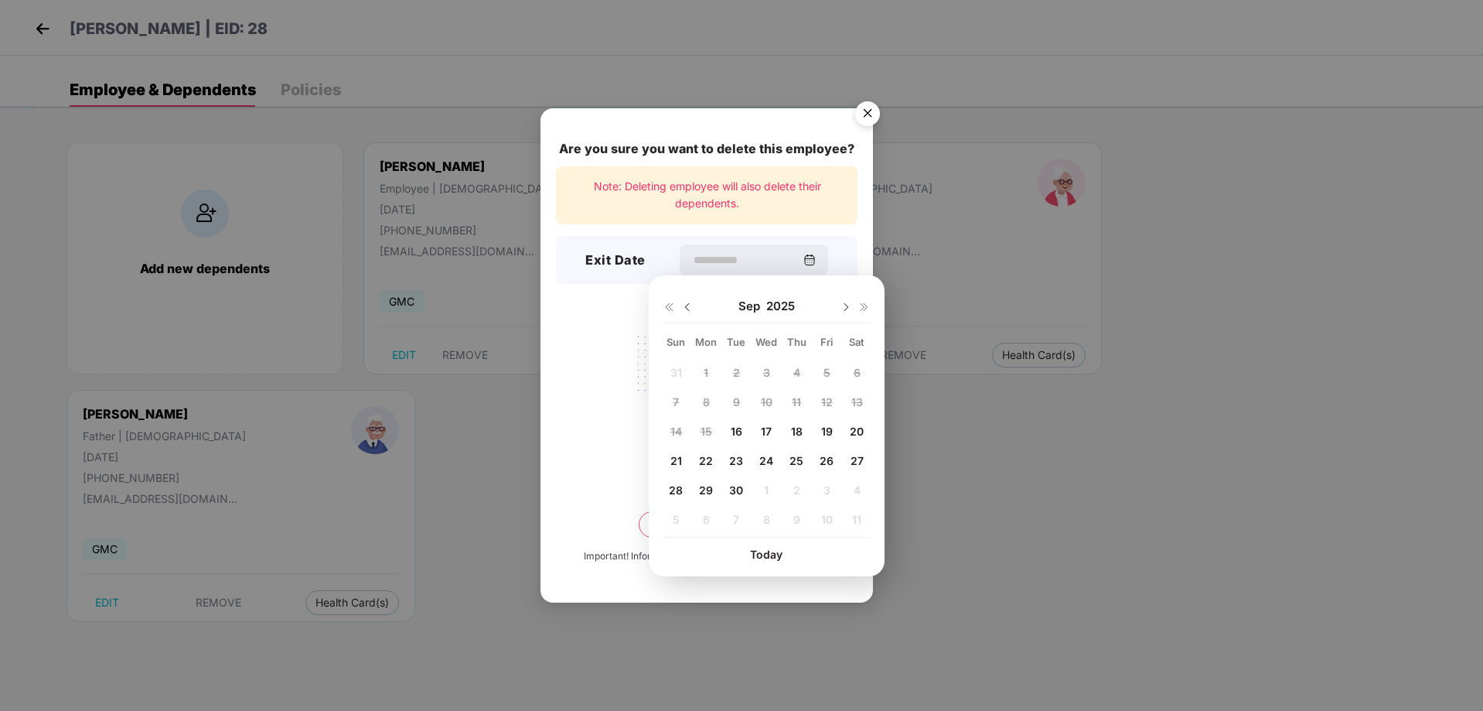  Describe the element at coordinates (706, 490) in the screenshot. I see `span: 29` at that location.